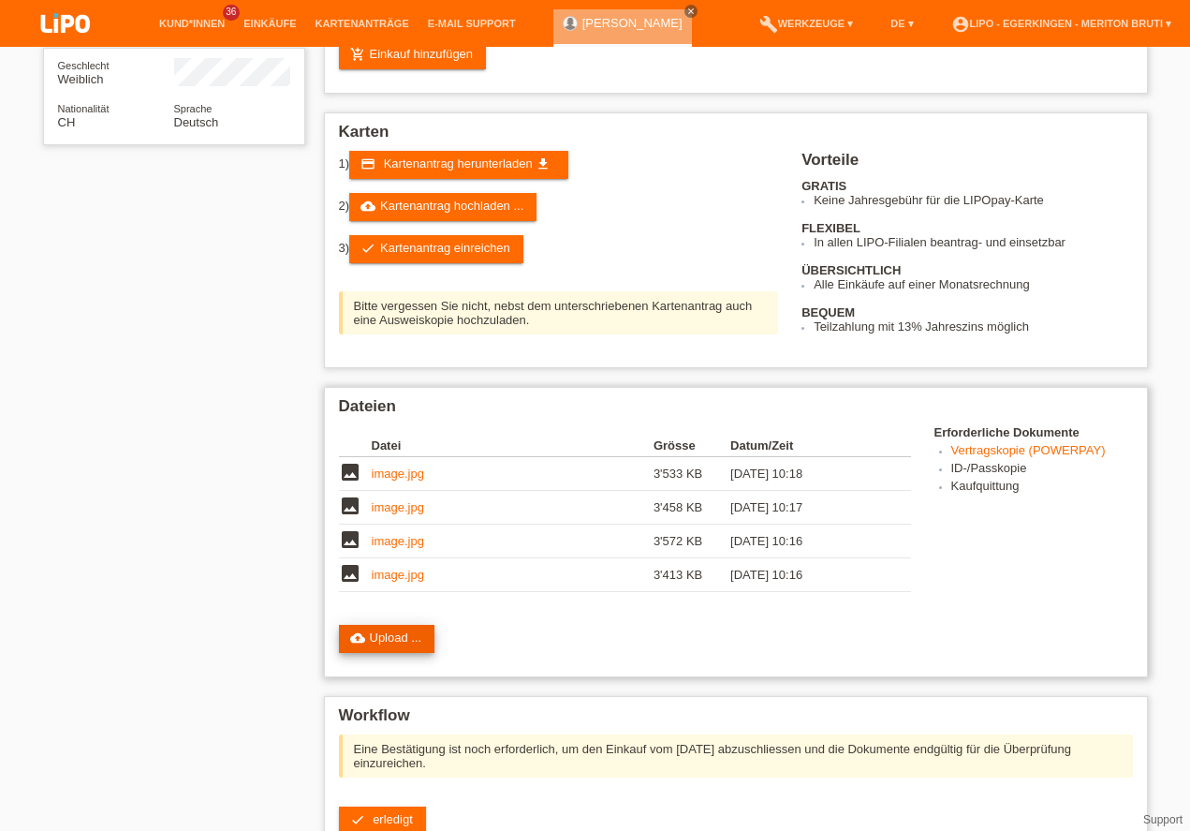 Image resolution: width=1190 pixels, height=831 pixels. I want to click on i: credit_card, so click(368, 164).